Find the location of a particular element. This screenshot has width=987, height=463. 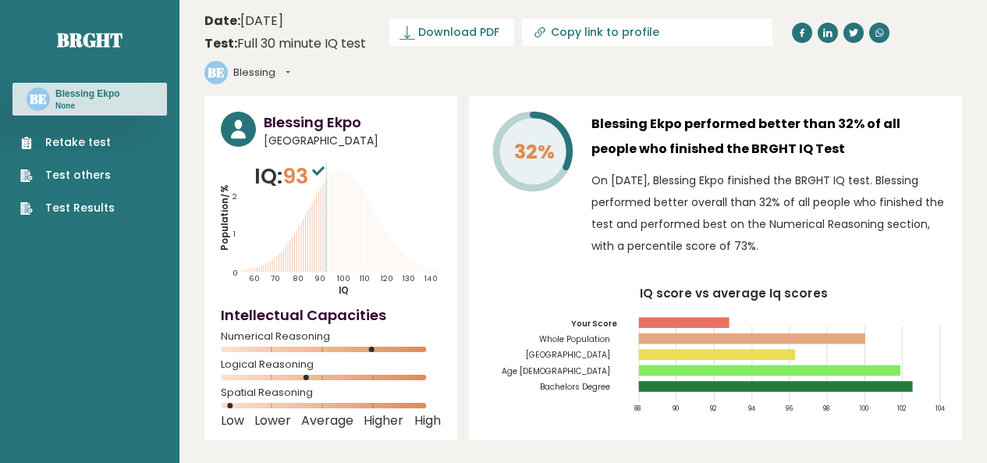

span: Download PDF is located at coordinates (459, 32).